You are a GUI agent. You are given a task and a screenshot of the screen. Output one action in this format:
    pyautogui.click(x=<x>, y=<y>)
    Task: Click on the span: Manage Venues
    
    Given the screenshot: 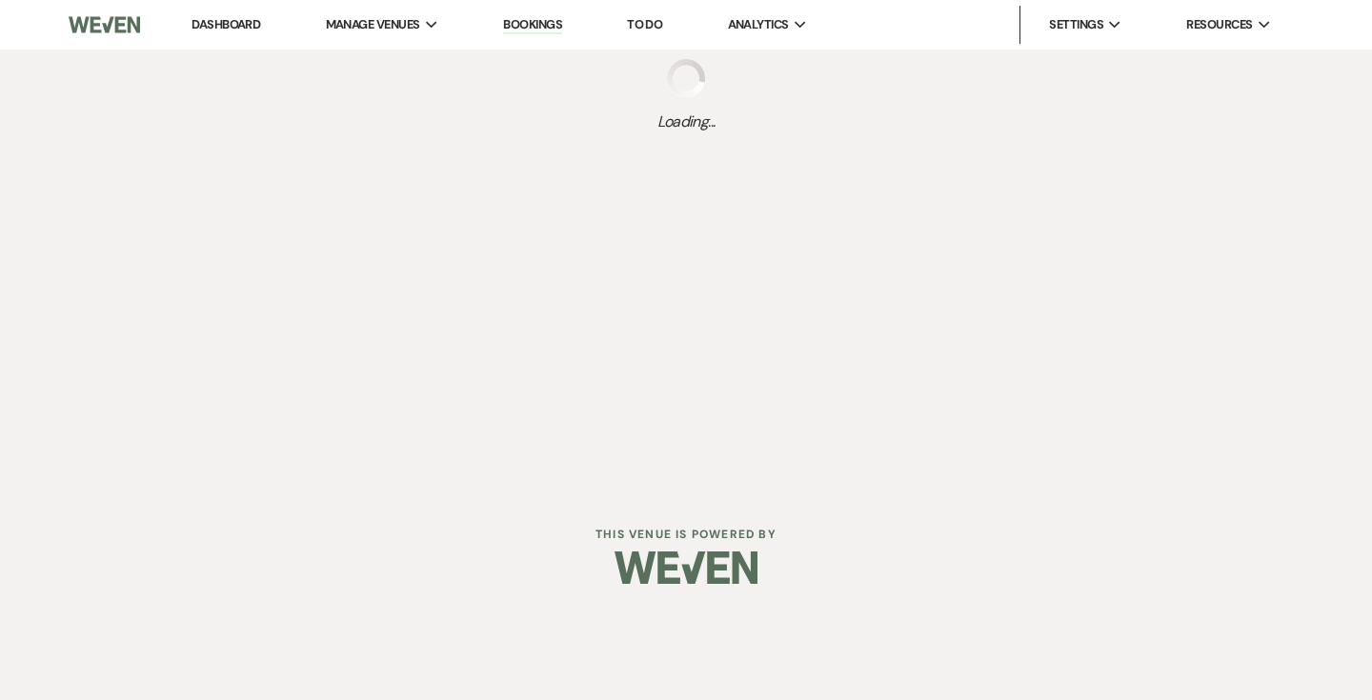 What is the action you would take?
    pyautogui.click(x=372, y=25)
    